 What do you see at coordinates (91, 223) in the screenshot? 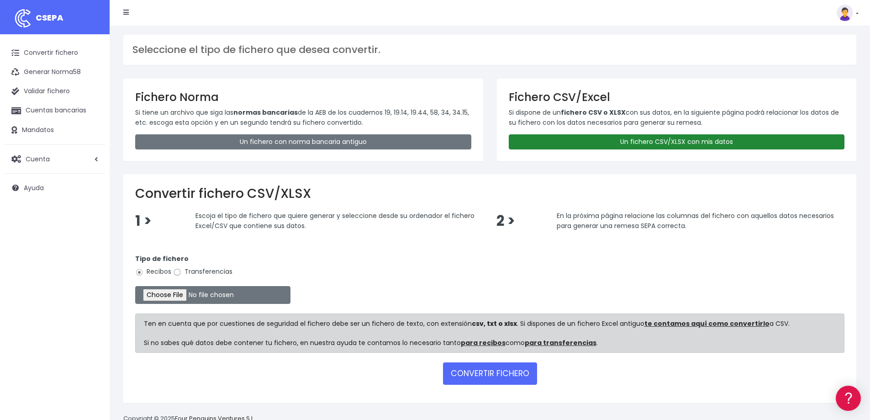
I see `div: Programadores` at bounding box center [91, 223].